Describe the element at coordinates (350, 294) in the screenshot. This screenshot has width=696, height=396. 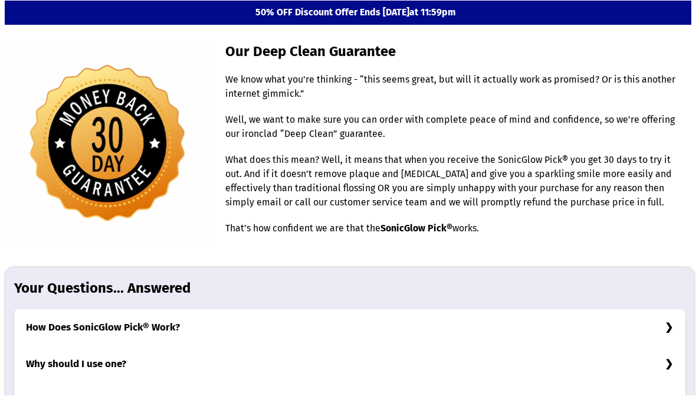
I see `h1: Your Questions... Answered` at that location.